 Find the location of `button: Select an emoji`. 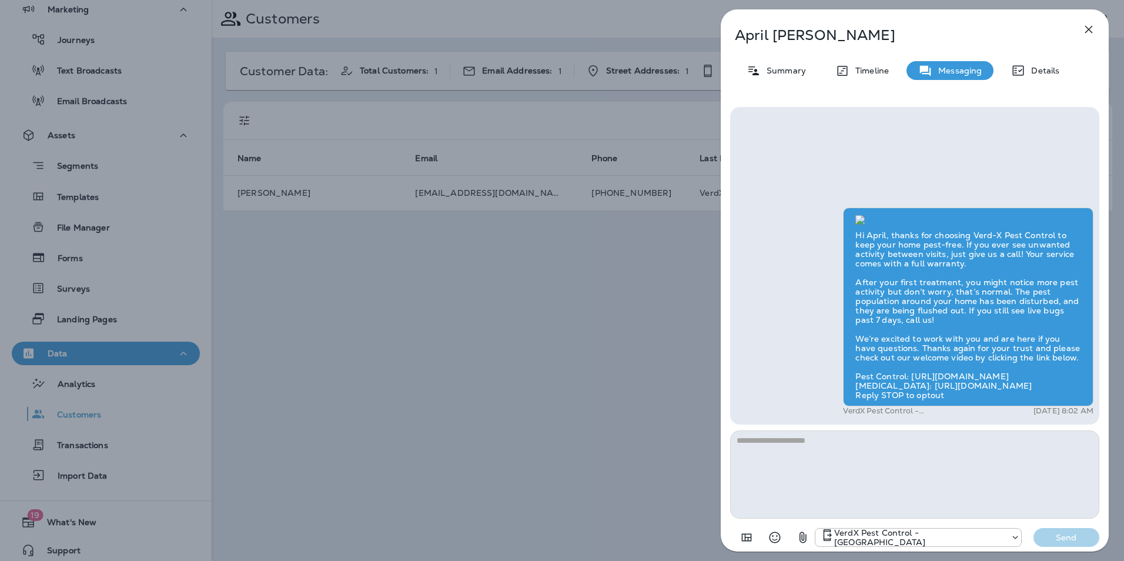

button: Select an emoji is located at coordinates (775, 537).